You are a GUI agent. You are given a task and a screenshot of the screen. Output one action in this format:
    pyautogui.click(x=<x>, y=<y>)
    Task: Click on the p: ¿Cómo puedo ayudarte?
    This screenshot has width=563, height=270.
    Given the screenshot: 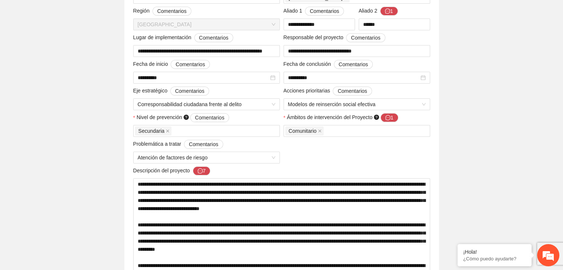 What is the action you would take?
    pyautogui.click(x=494, y=259)
    